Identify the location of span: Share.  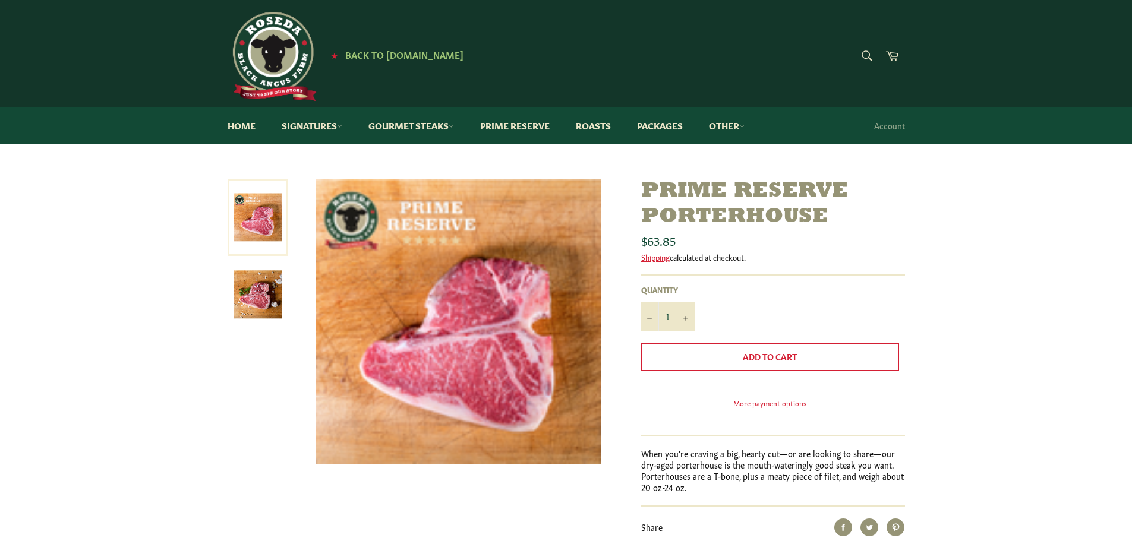
(652, 527).